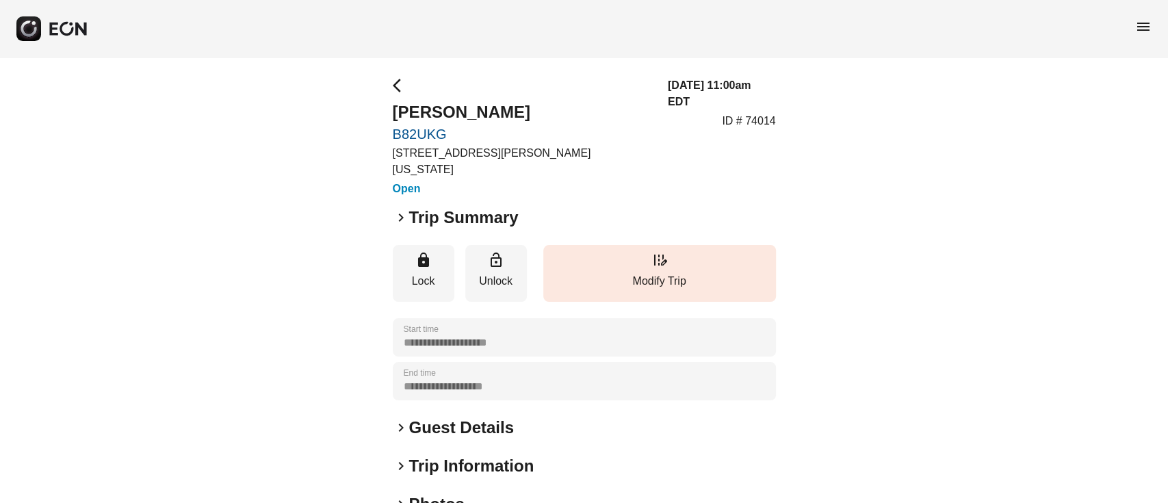 Image resolution: width=1168 pixels, height=503 pixels. Describe the element at coordinates (424, 281) in the screenshot. I see `p: Lock` at that location.